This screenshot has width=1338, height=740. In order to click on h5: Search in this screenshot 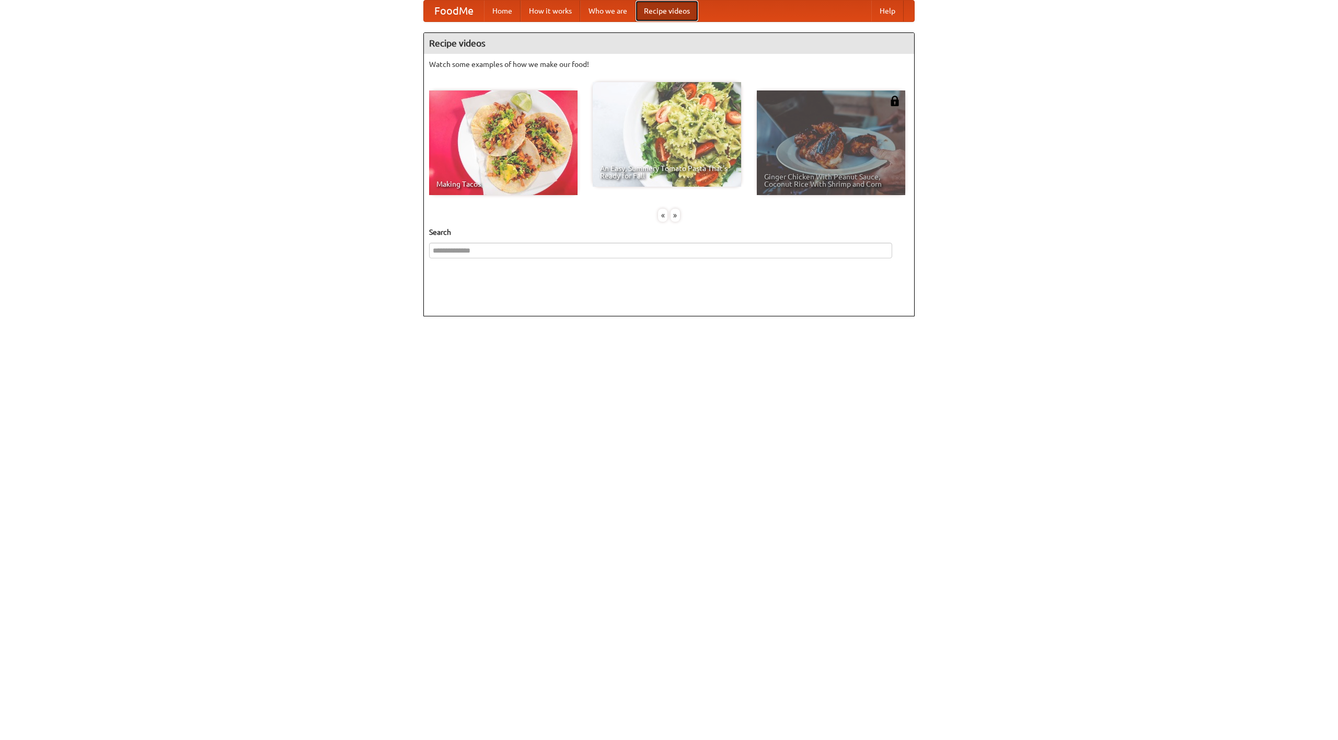, I will do `click(669, 232)`.